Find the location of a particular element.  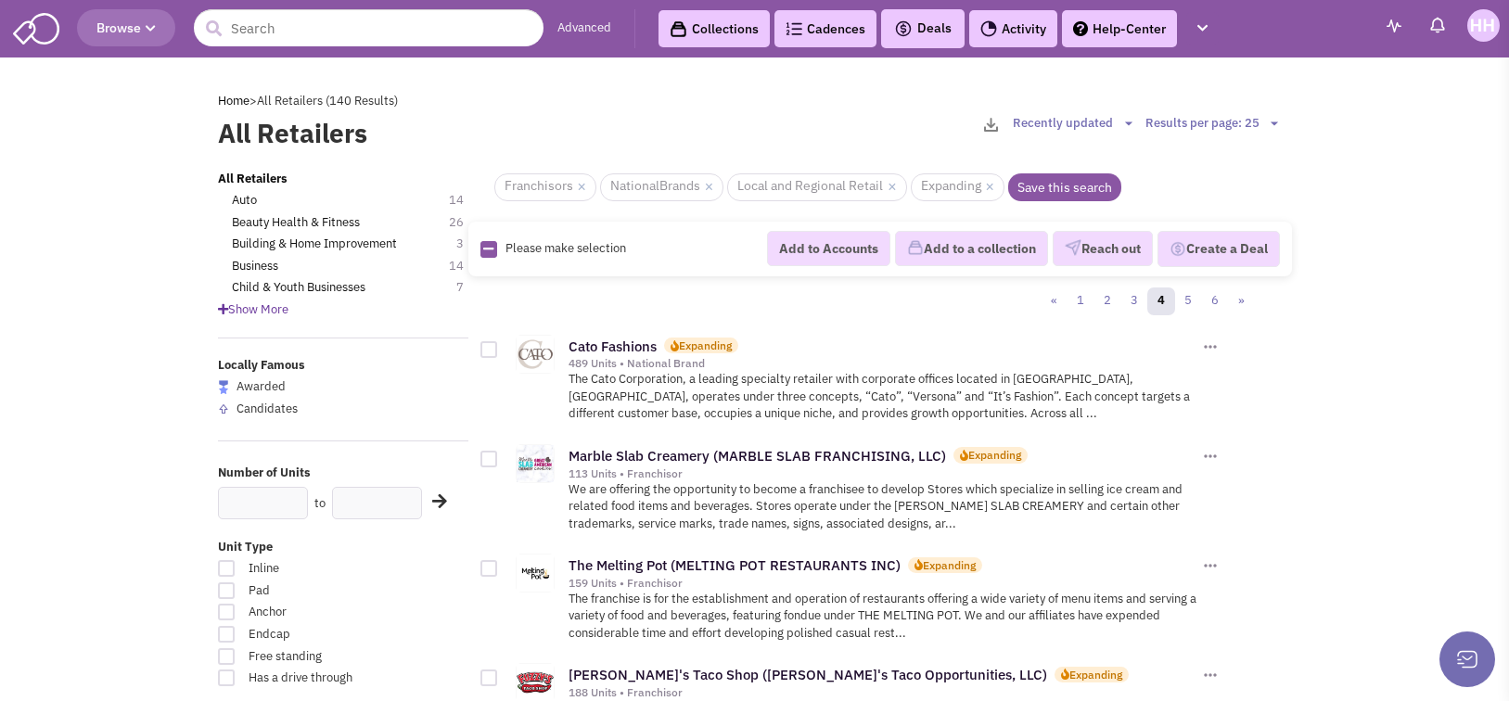

span: Endcap is located at coordinates (314, 635).